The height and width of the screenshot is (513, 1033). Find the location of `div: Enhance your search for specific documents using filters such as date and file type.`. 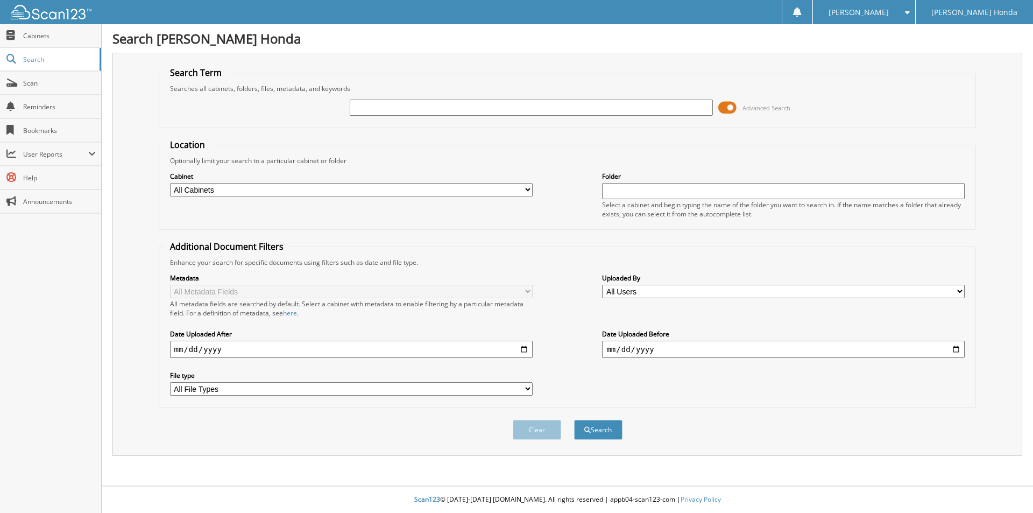

div: Enhance your search for specific documents using filters such as date and file type. is located at coordinates (568, 262).